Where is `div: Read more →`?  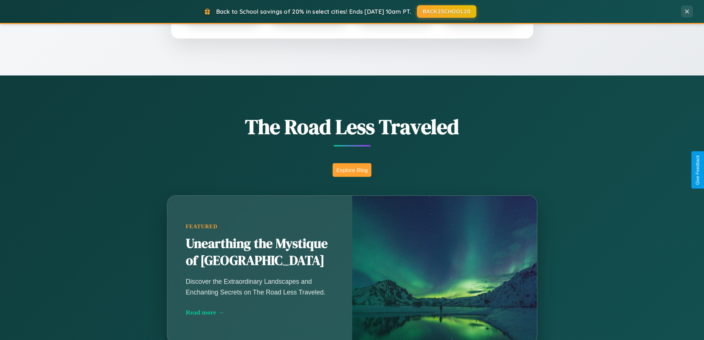
div: Read more → is located at coordinates (260, 312).